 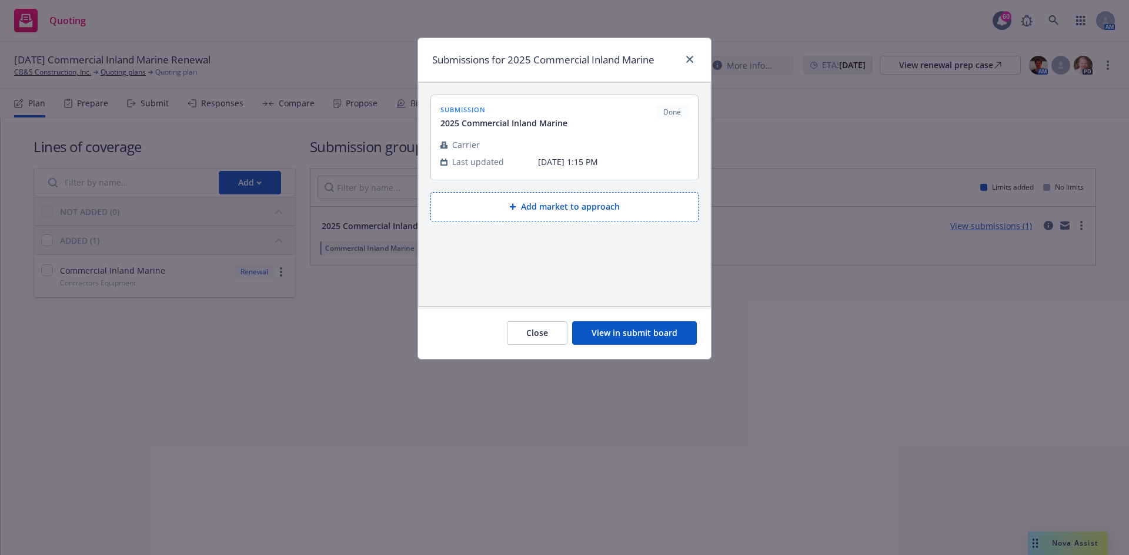 I want to click on h1: Submissions for 2025 Commercial Inland Marine, so click(x=543, y=60).